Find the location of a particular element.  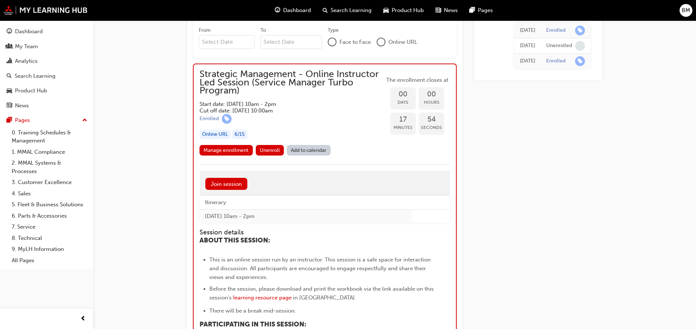

a: 8. Technical is located at coordinates (49, 238).